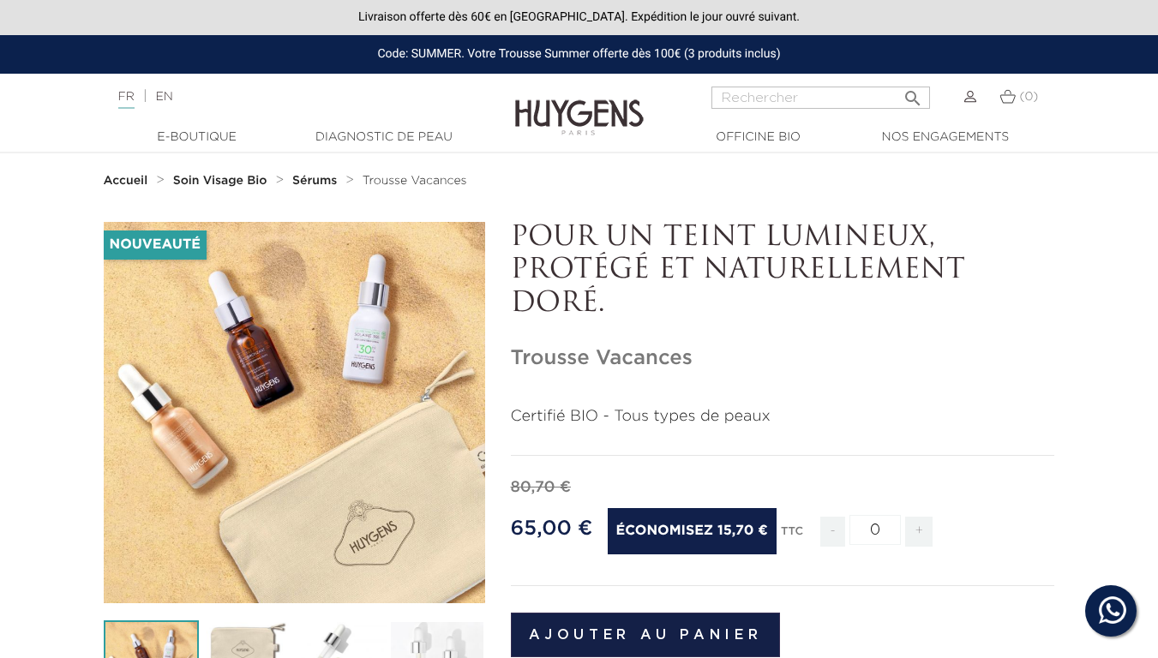 The width and height of the screenshot is (1158, 658). What do you see at coordinates (315, 181) in the screenshot?
I see `strong: Sérums` at bounding box center [315, 181].